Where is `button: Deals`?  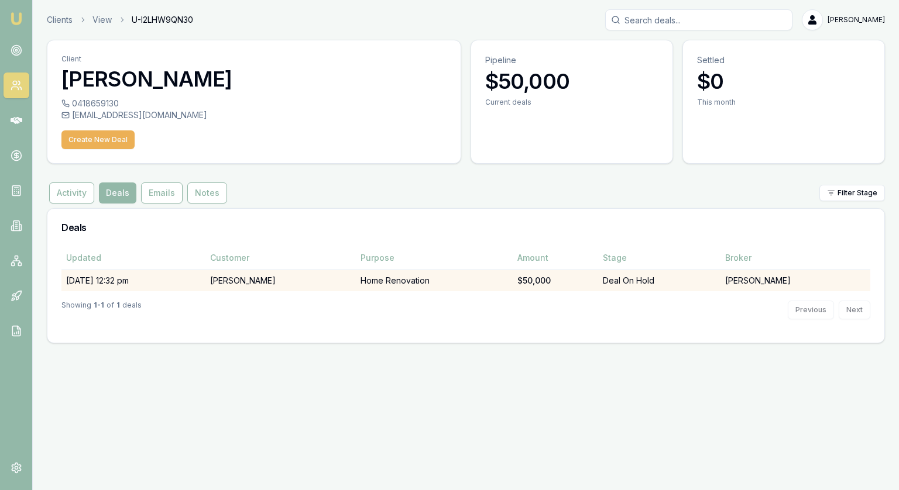 button: Deals is located at coordinates (118, 193).